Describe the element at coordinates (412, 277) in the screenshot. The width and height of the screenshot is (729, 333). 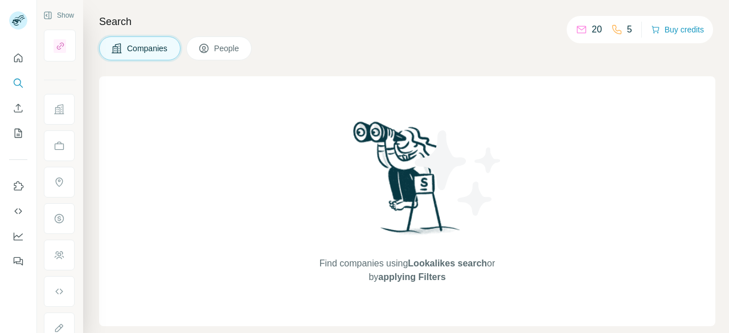
I see `span: applying Filters` at that location.